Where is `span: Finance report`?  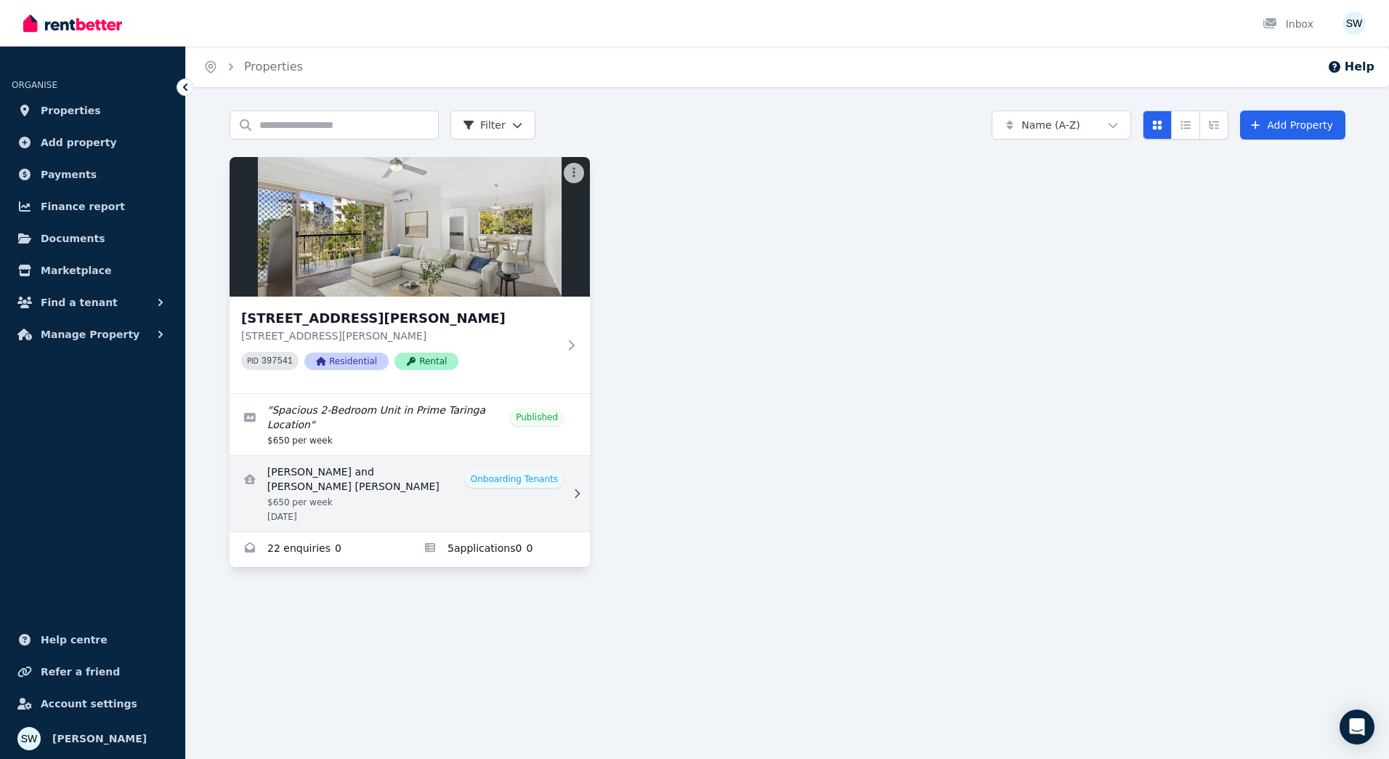
span: Finance report is located at coordinates (83, 206).